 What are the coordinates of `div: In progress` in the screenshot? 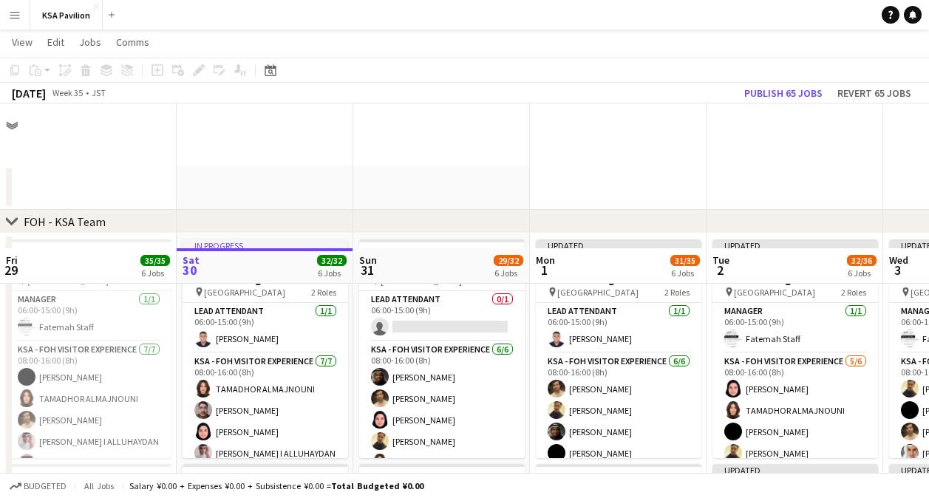 It's located at (265, 245).